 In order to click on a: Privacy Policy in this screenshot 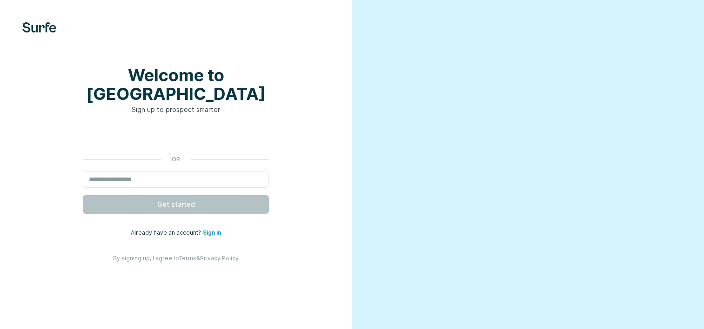, I will do `click(219, 258)`.